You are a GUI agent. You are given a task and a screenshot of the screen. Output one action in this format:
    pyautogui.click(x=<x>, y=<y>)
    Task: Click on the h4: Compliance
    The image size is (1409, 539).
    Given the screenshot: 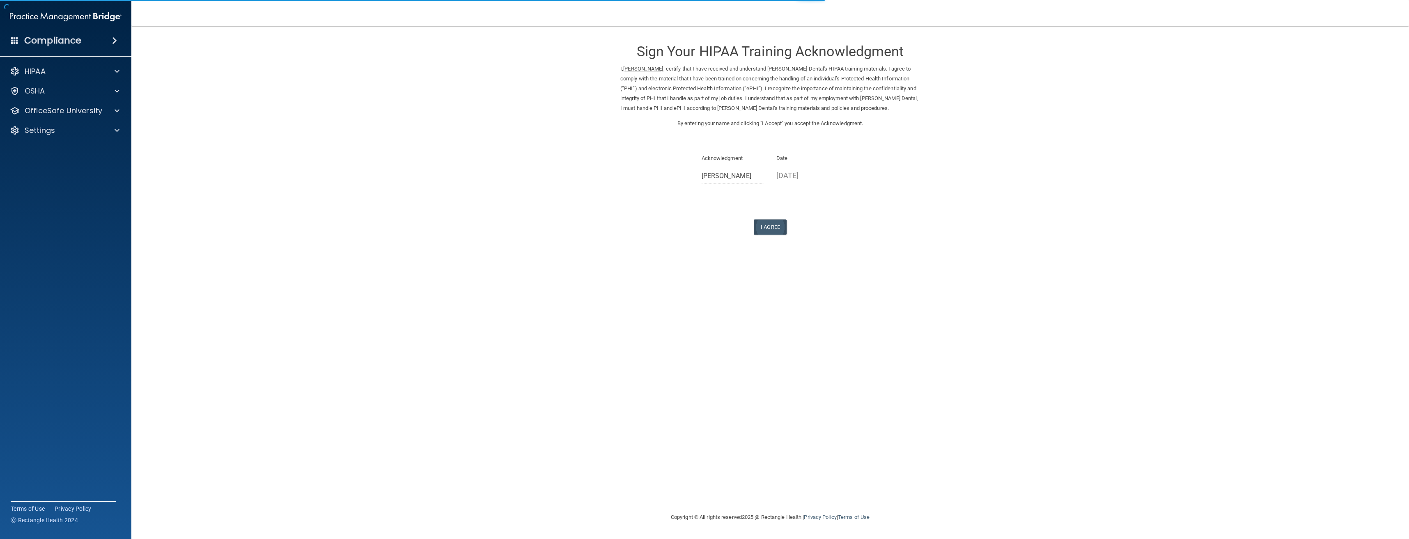 What is the action you would take?
    pyautogui.click(x=53, y=41)
    